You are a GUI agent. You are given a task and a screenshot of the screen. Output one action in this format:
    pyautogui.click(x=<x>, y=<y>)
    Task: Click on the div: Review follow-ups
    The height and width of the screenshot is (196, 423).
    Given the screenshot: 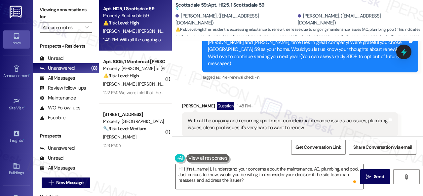 What is the action you would take?
    pyautogui.click(x=63, y=88)
    